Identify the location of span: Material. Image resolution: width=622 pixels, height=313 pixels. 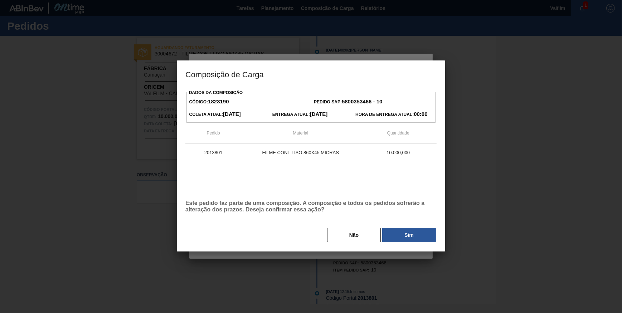
(300, 133).